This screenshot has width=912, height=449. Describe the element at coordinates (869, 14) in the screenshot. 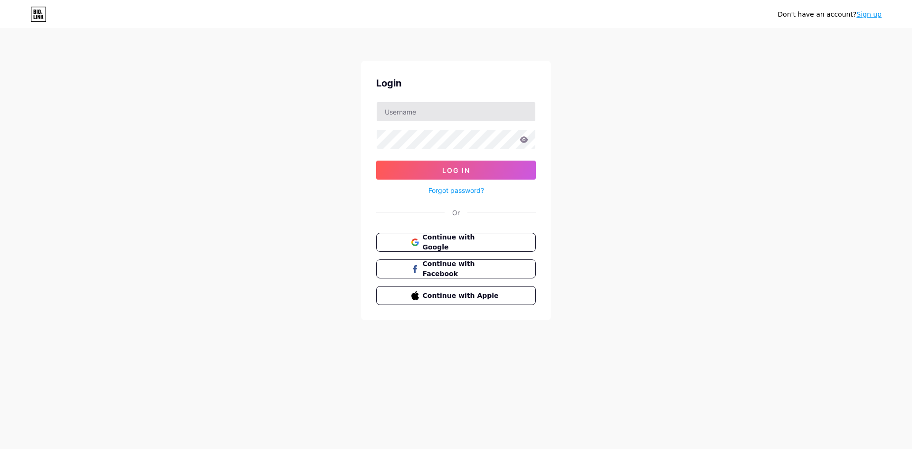

I see `a: Sign up` at that location.